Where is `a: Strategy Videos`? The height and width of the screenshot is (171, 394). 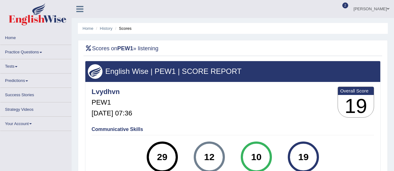
a: Strategy Videos is located at coordinates (36, 109).